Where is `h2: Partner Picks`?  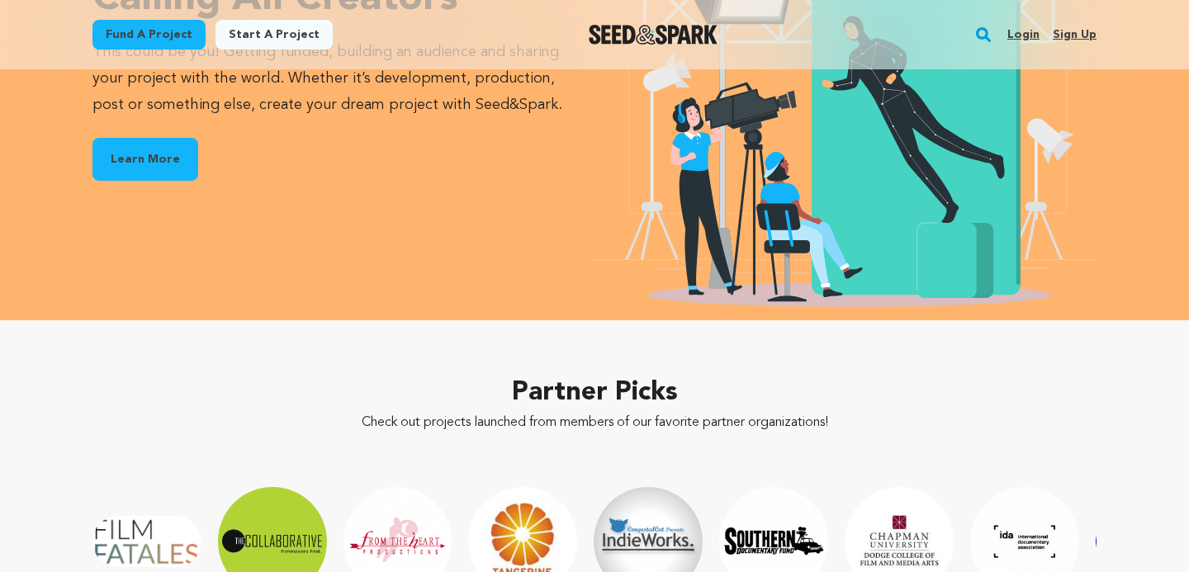 h2: Partner Picks is located at coordinates (595, 393).